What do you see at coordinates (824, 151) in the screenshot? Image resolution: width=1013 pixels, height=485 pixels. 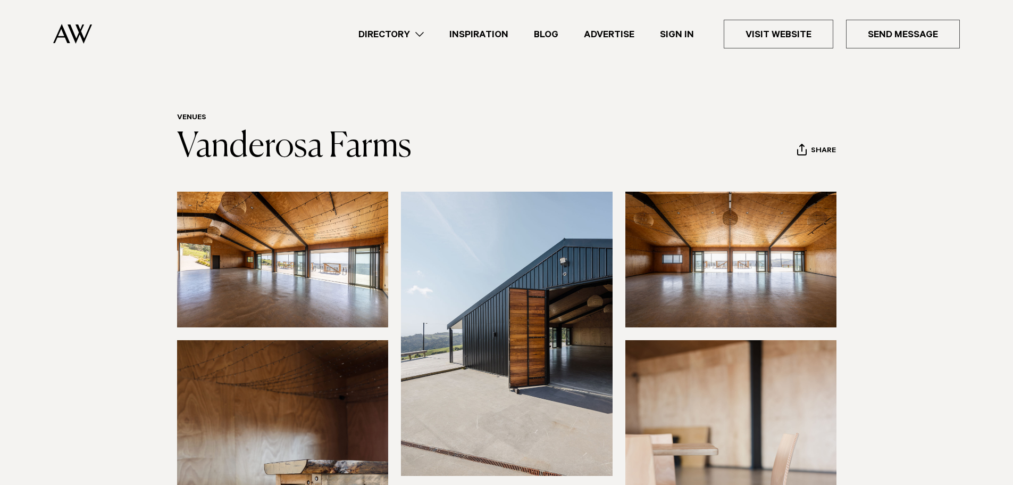 I see `span: Share` at bounding box center [824, 151].